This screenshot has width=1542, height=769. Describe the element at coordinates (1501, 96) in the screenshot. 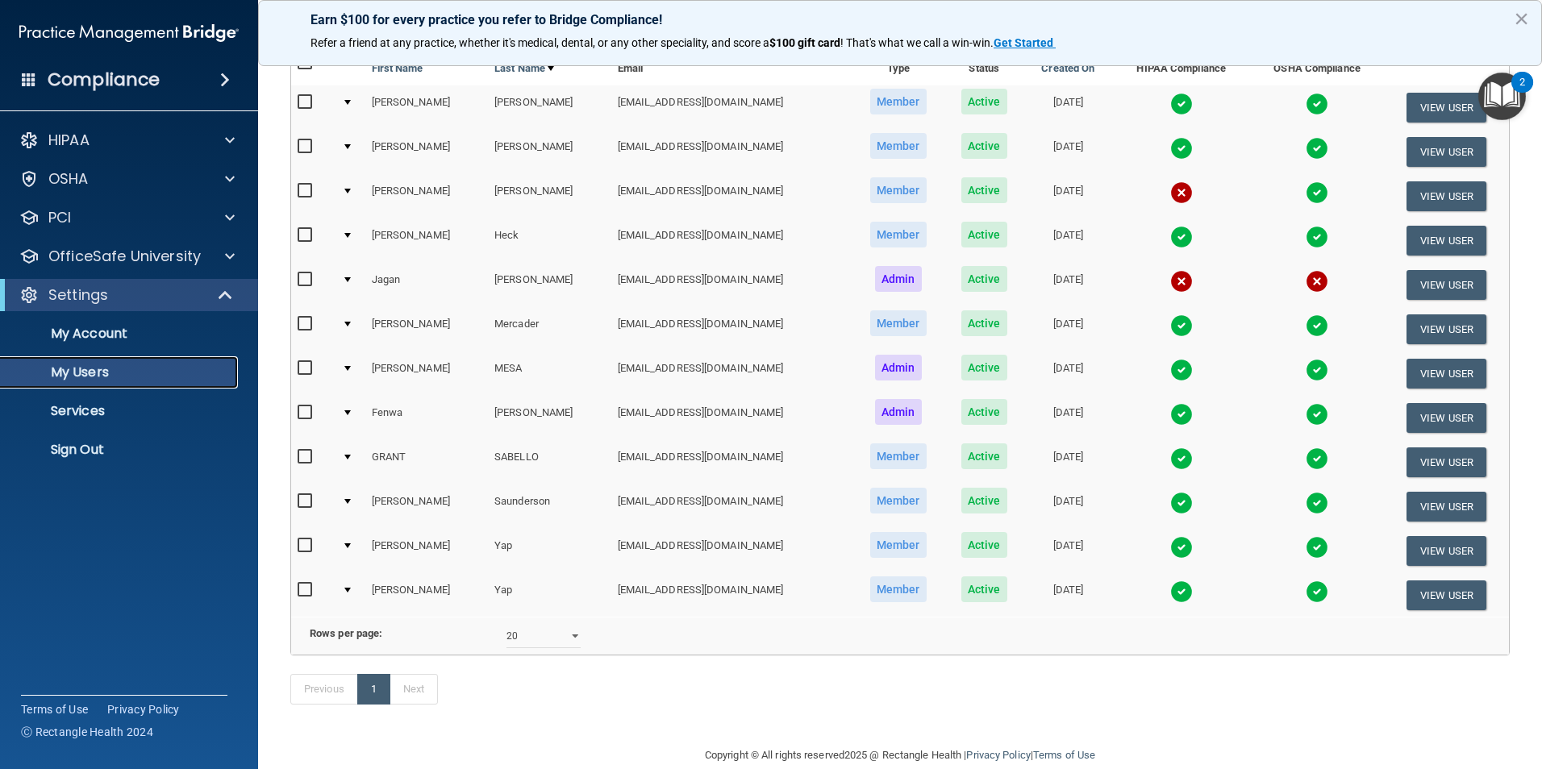

I see `button: Open Resource Center, 2 new notifications` at that location.